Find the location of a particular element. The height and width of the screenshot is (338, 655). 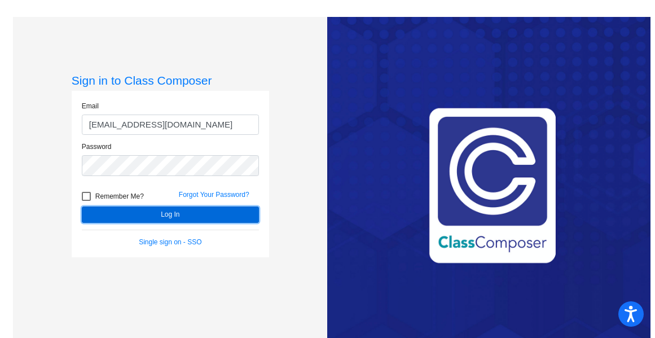

label: Email is located at coordinates (90, 106).